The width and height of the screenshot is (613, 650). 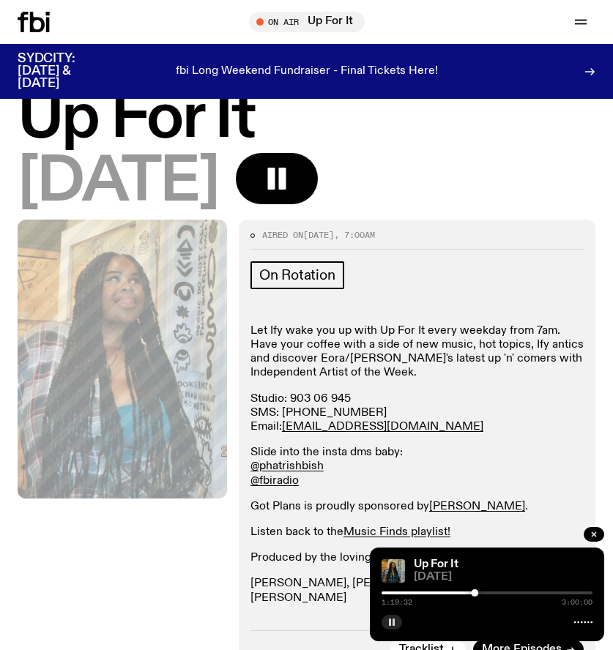 What do you see at coordinates (417, 352) in the screenshot?
I see `p: Let Ify wake you up with Up For It every weekday from 7am. Have your coffee with a side of new mu...` at bounding box center [417, 352].